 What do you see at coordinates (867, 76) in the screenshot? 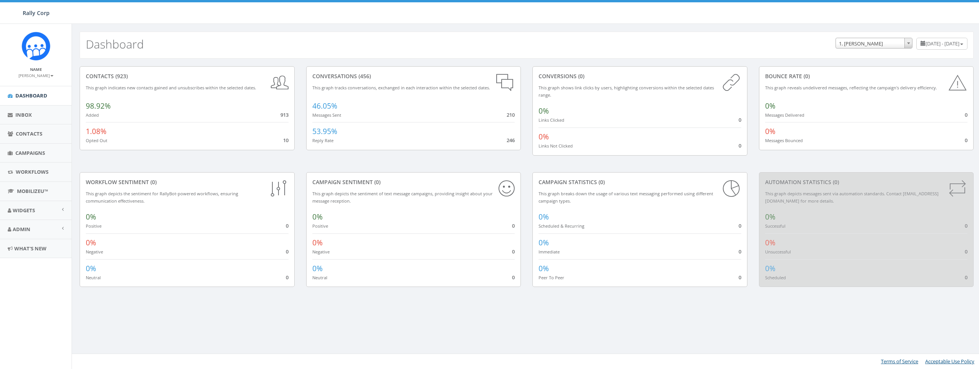
I see `div: Bounce Rate` at bounding box center [867, 76].